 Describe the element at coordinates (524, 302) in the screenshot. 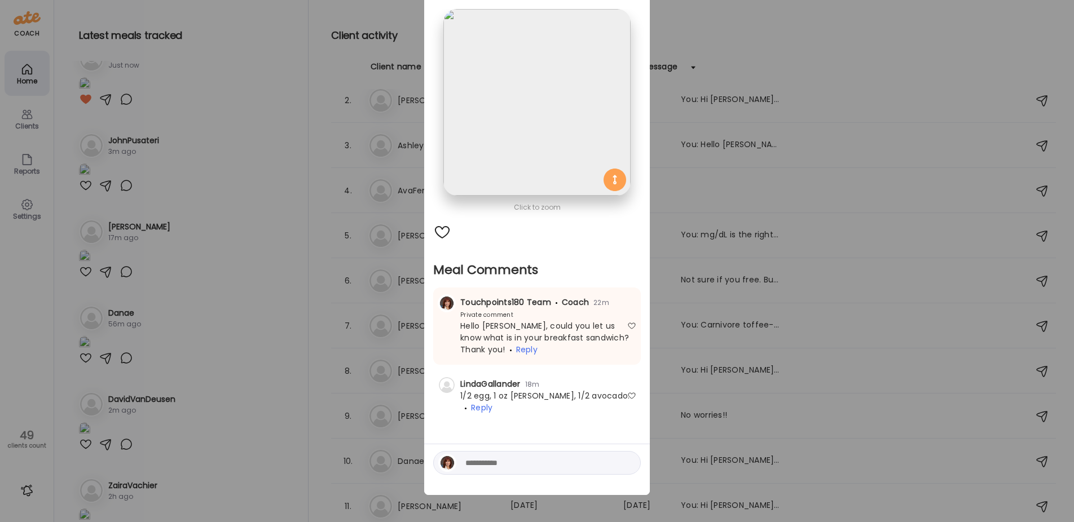

I see `span: Touchpoints180 Team Coach` at that location.